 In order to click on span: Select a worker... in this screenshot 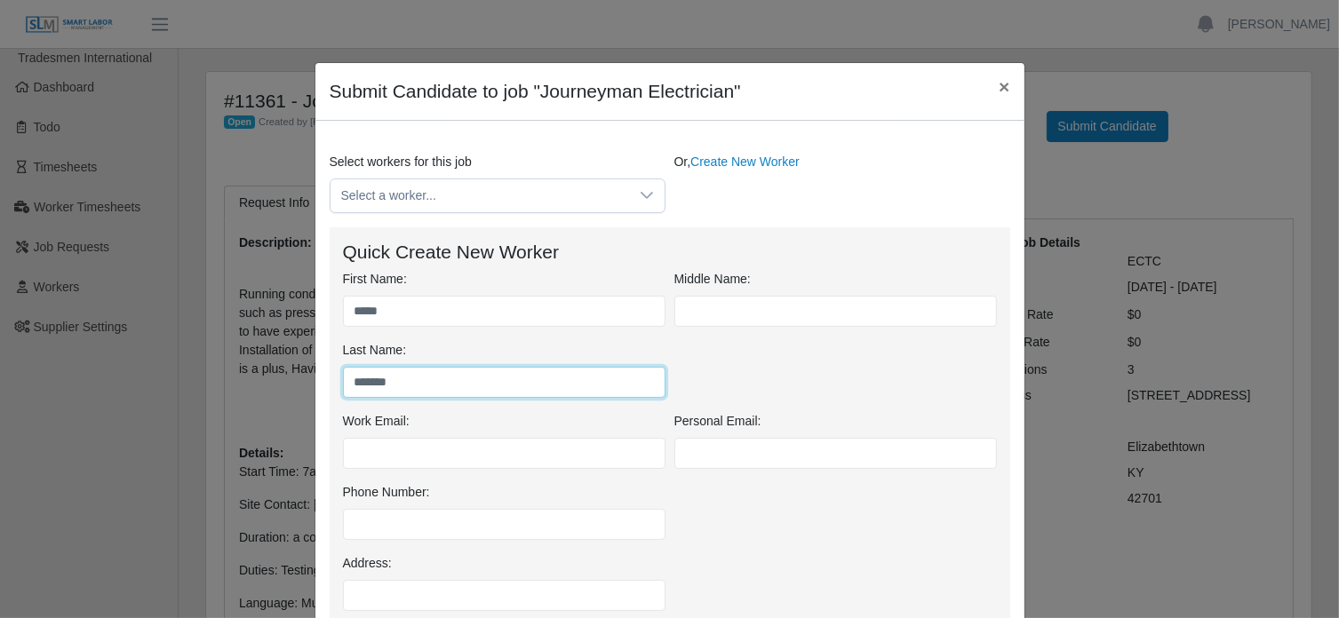, I will do `click(480, 195)`.